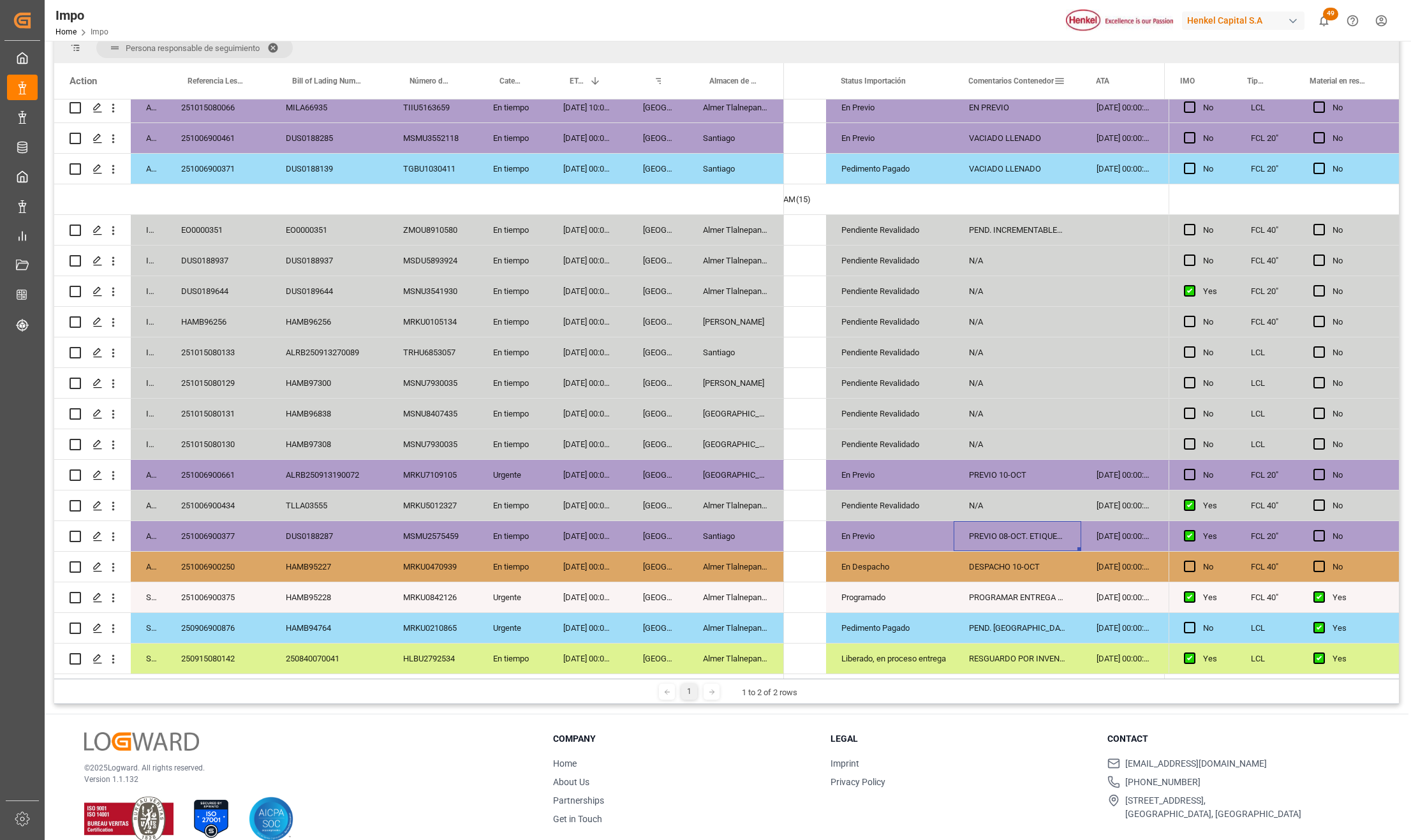 This screenshot has width=1411, height=840. I want to click on a: Privacy Policy, so click(858, 781).